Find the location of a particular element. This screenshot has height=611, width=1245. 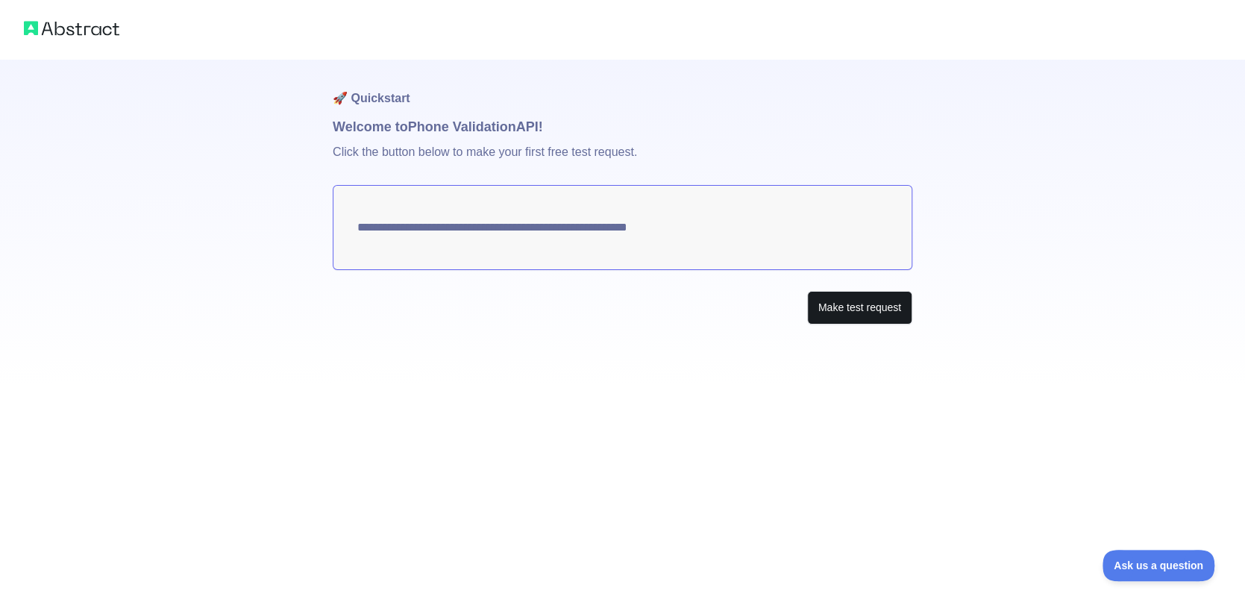

img: Abstract logo is located at coordinates (72, 28).